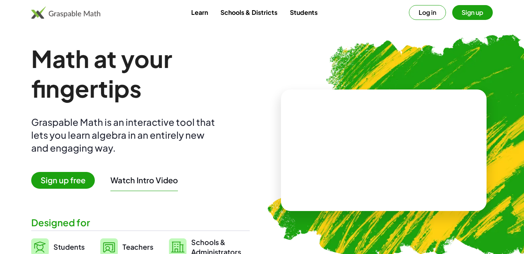  I want to click on span: Sign up free, so click(63, 180).